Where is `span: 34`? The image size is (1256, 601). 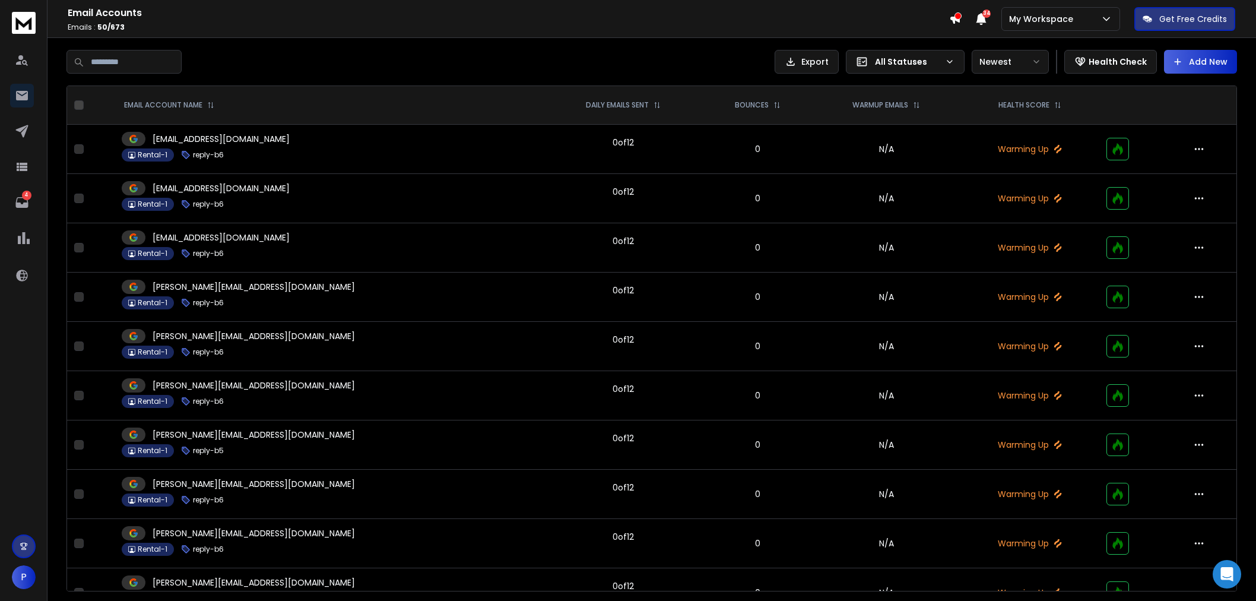 span: 34 is located at coordinates (987, 14).